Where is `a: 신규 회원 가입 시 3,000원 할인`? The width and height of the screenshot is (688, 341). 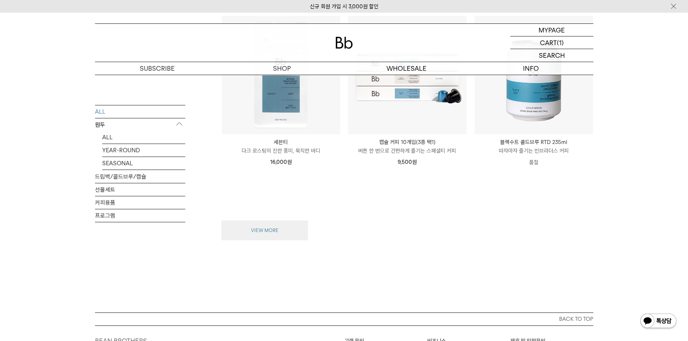 a: 신규 회원 가입 시 3,000원 할인 is located at coordinates (344, 7).